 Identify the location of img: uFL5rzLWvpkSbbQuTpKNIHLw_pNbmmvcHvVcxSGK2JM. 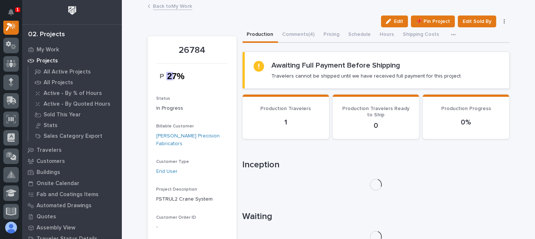
(174, 76).